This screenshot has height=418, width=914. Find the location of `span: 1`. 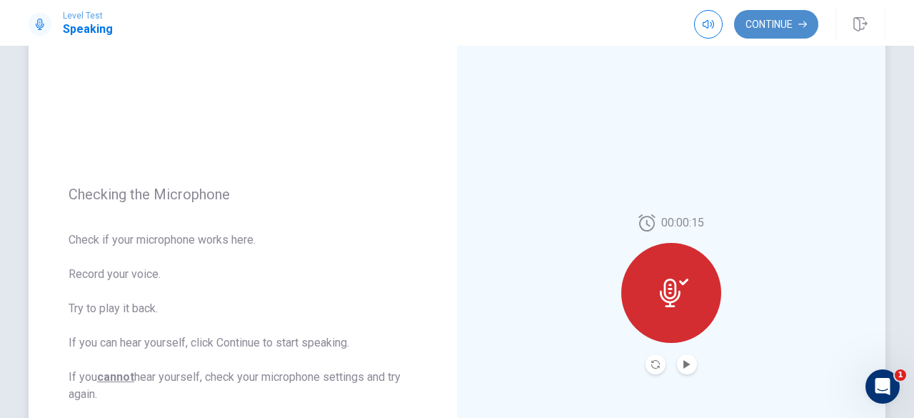

span: 1 is located at coordinates (901, 375).